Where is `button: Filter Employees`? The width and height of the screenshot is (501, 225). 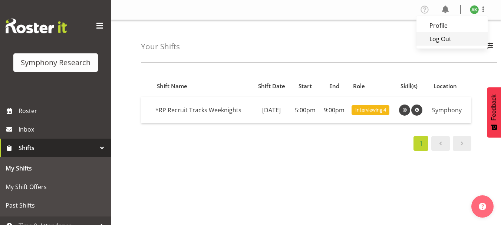
button: Filter Employees is located at coordinates (489, 47).